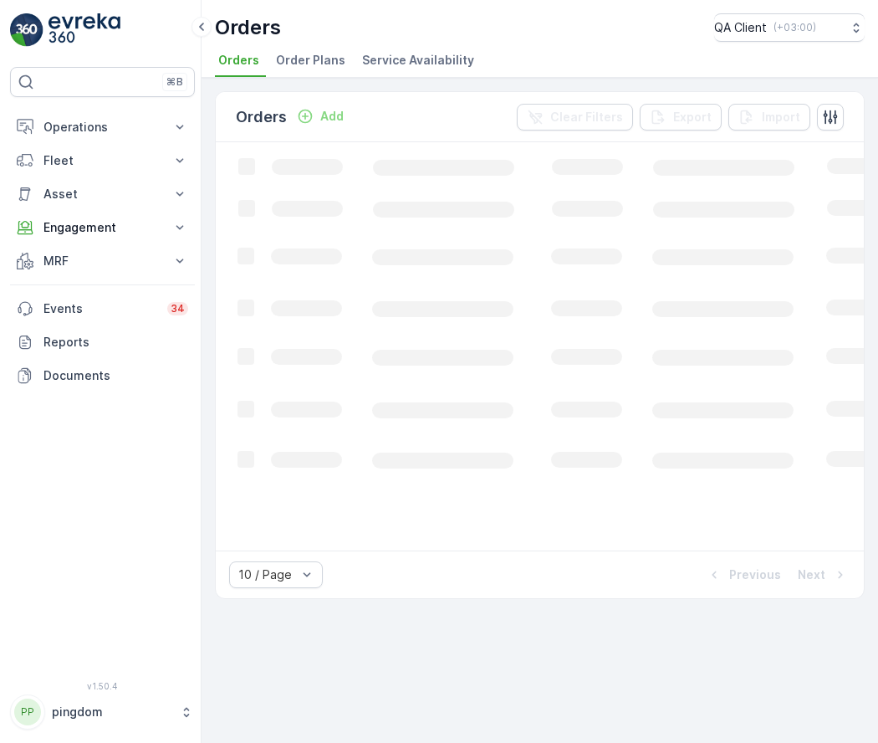 The height and width of the screenshot is (743, 878). Describe the element at coordinates (102, 194) in the screenshot. I see `button: Asset` at that location.